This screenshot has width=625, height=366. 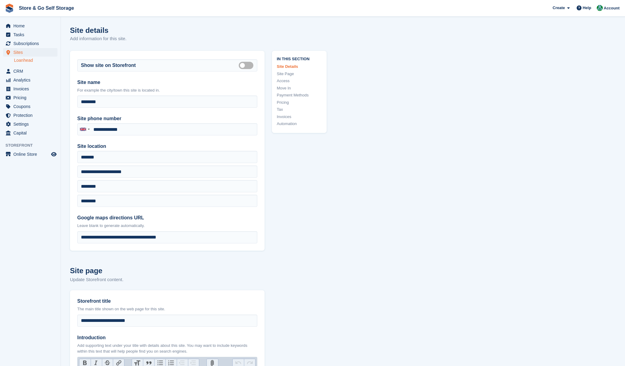 What do you see at coordinates (299, 67) in the screenshot?
I see `a: Site Details` at bounding box center [299, 67].